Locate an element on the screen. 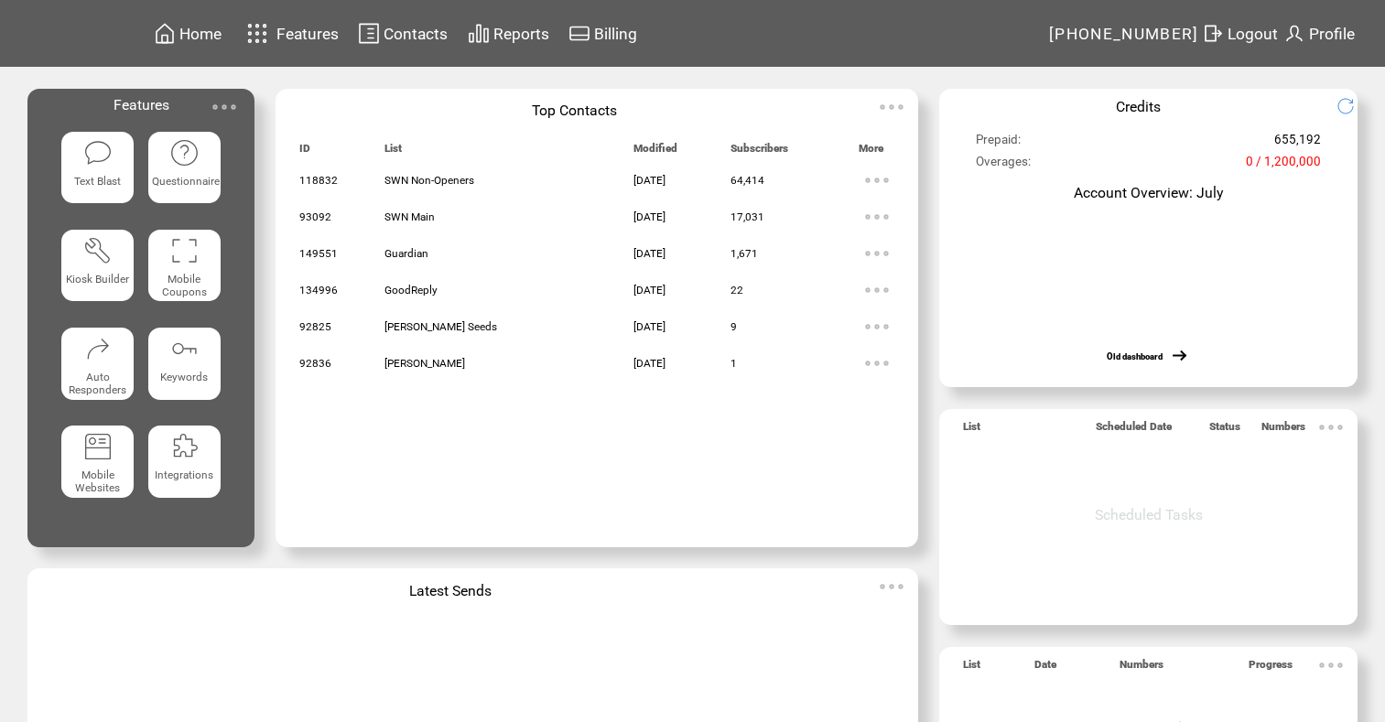  a: Integrations is located at coordinates (184, 467).